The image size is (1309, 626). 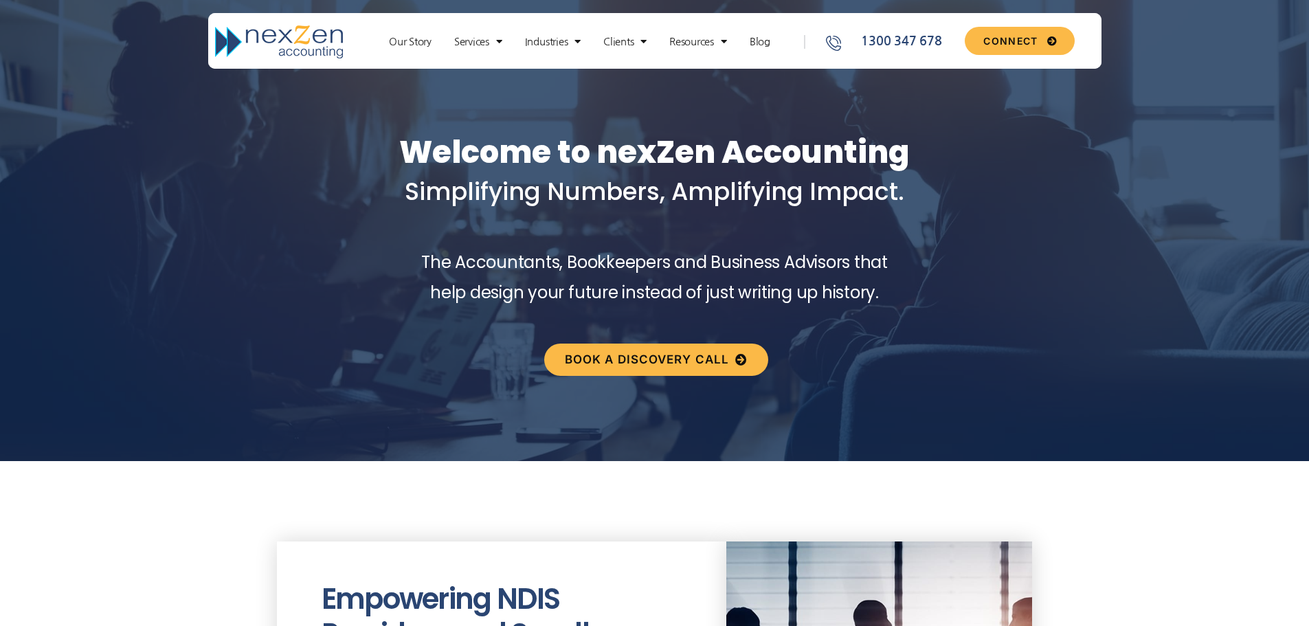 What do you see at coordinates (899, 41) in the screenshot?
I see `span: 1300 347 678` at bounding box center [899, 41].